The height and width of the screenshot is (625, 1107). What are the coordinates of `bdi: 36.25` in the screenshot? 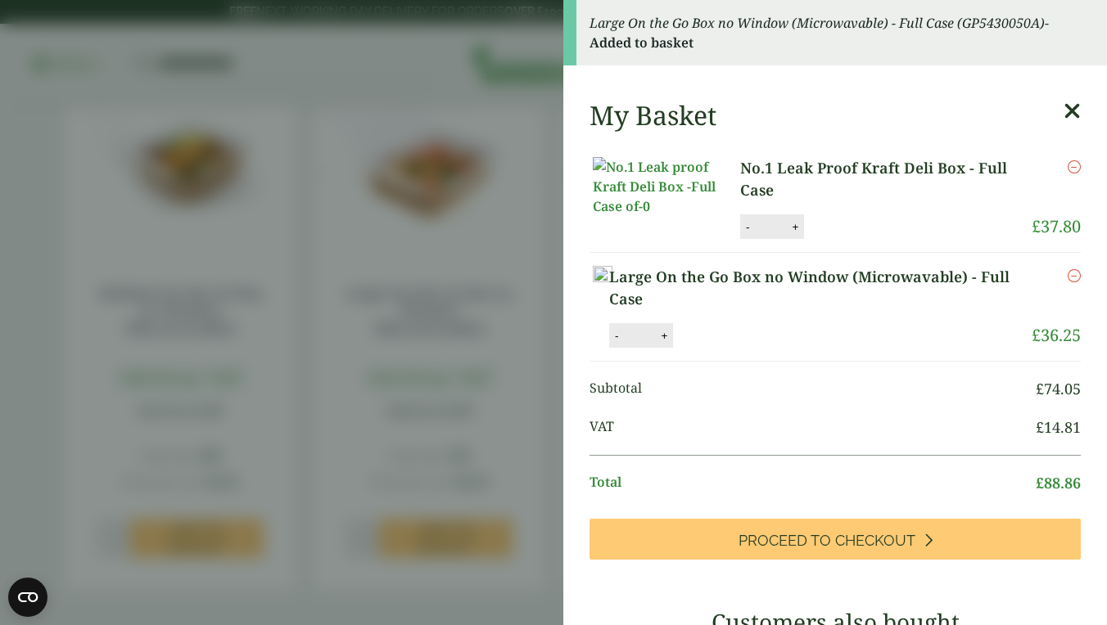 It's located at (1056, 335).